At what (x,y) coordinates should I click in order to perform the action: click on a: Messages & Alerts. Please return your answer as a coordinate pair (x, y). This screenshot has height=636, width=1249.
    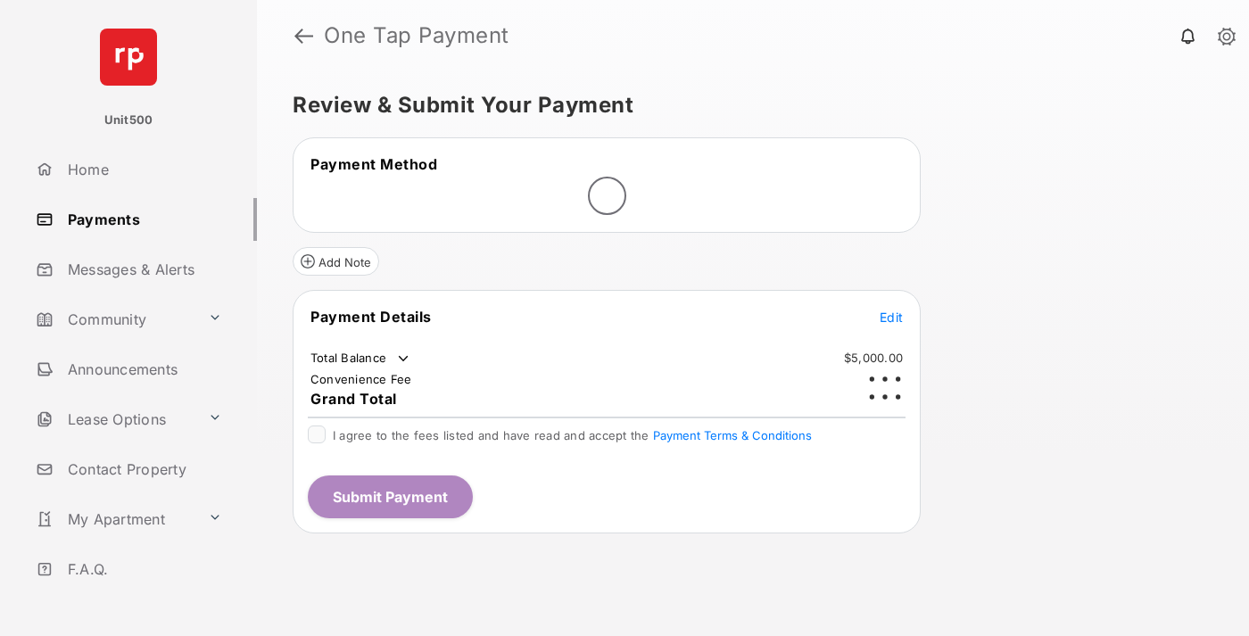
    Looking at the image, I should click on (143, 269).